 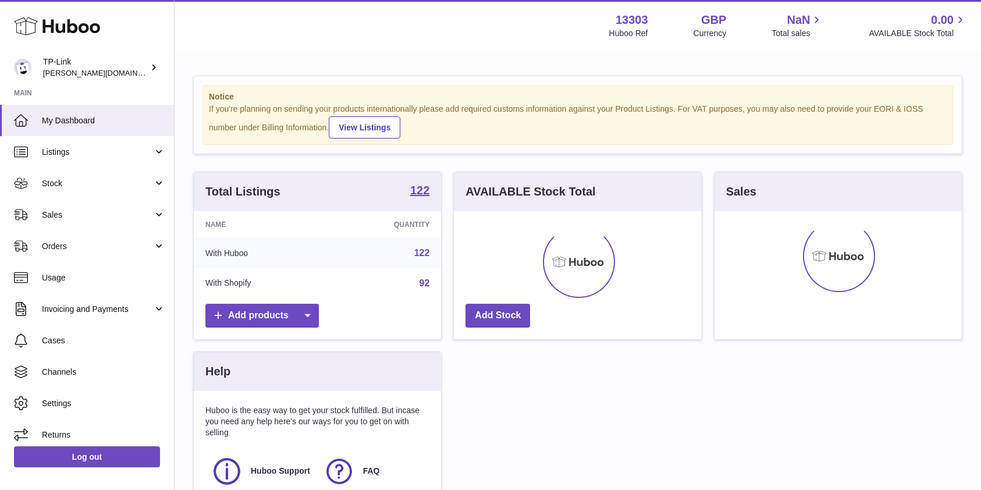 I want to click on th: Name, so click(x=260, y=225).